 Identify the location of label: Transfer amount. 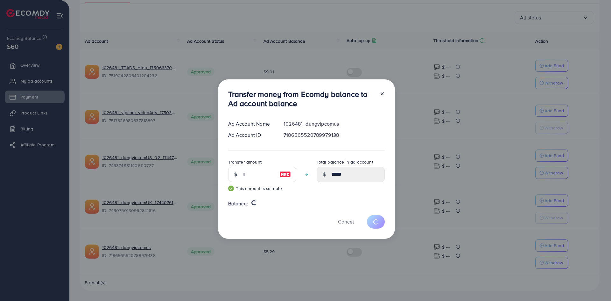
(245, 162).